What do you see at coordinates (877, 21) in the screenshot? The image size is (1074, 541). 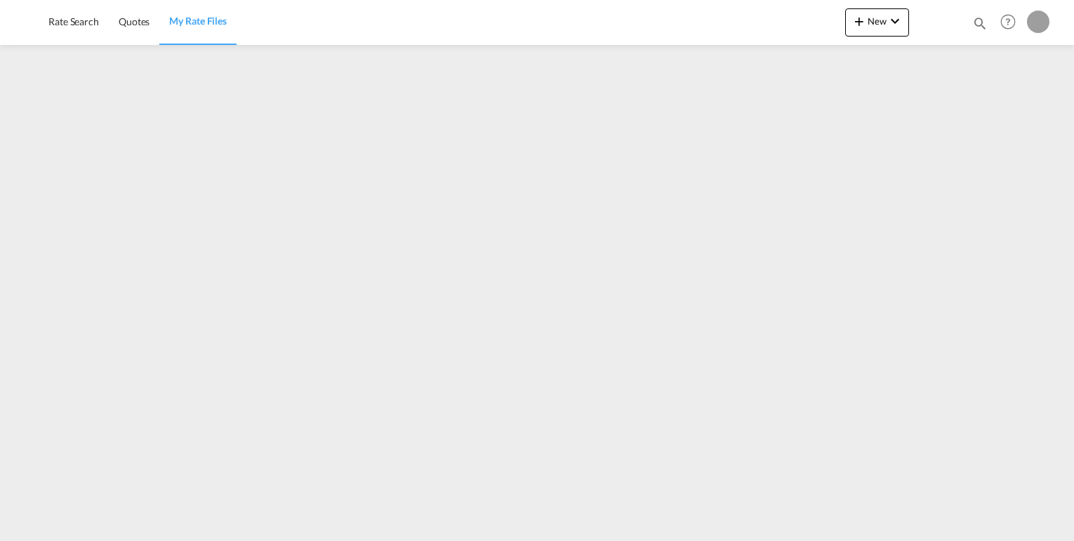 I see `span: New` at bounding box center [877, 21].